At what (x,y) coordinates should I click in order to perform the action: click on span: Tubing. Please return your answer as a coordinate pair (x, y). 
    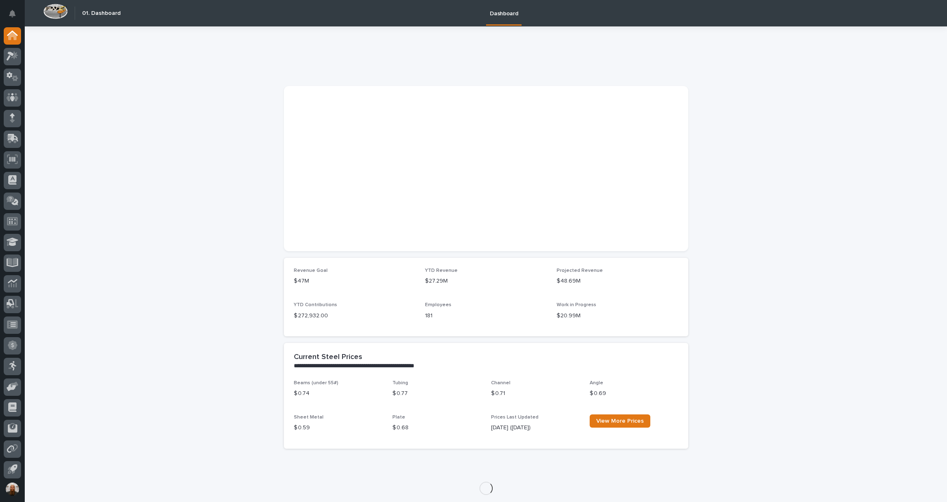
    Looking at the image, I should click on (400, 383).